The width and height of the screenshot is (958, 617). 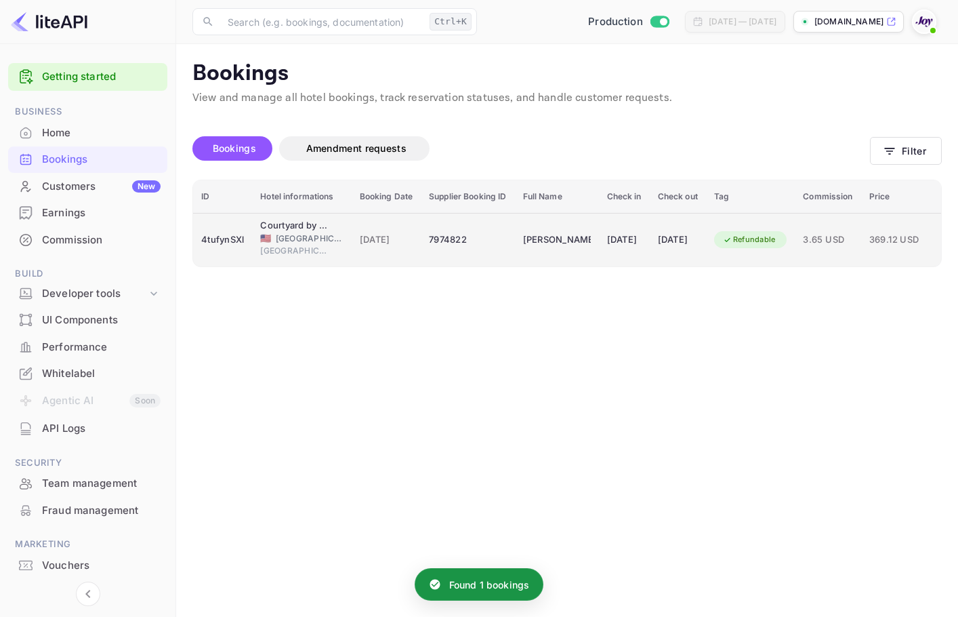 What do you see at coordinates (87, 212) in the screenshot?
I see `a: Earnings` at bounding box center [87, 212].